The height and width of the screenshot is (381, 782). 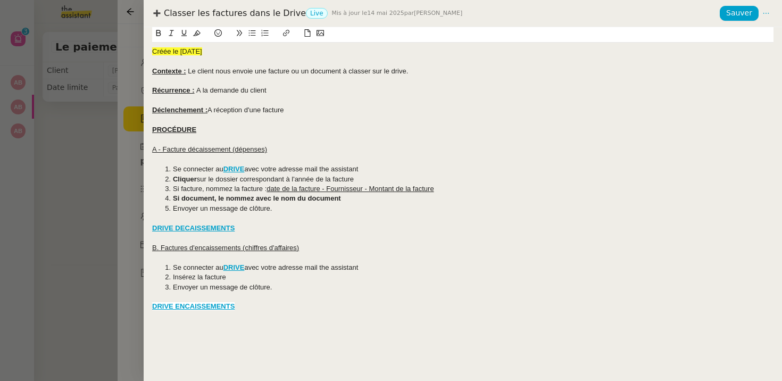 I want to click on a: DRIVE DECAISSEMENTS, so click(x=193, y=228).